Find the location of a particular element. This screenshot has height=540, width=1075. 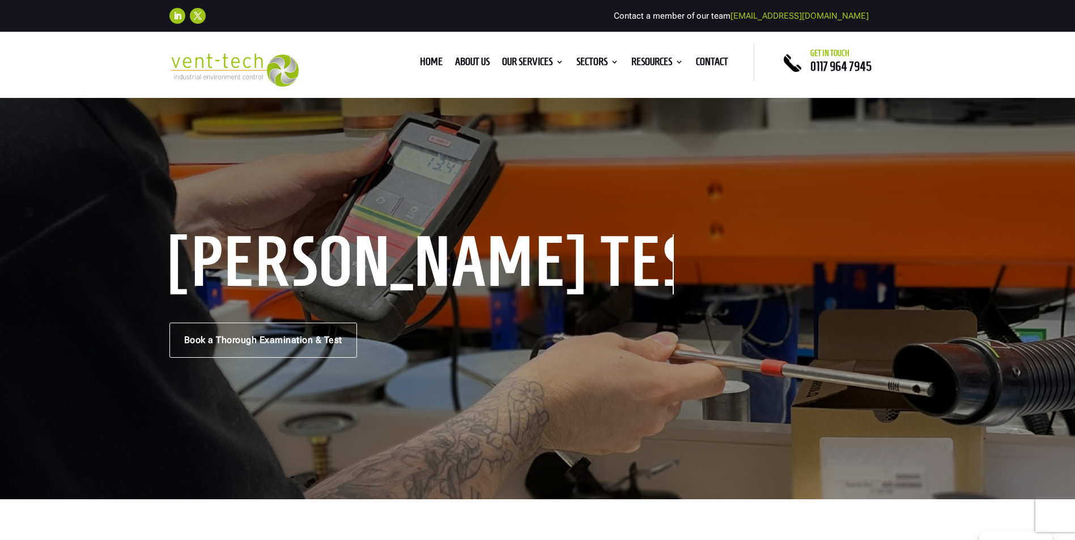

a: Our Services is located at coordinates (532, 64).